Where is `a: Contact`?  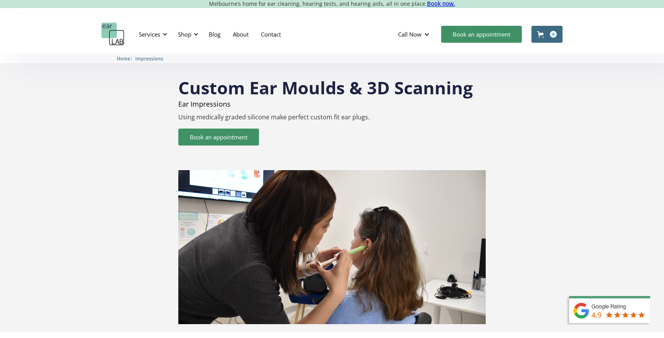
a: Contact is located at coordinates (271, 34).